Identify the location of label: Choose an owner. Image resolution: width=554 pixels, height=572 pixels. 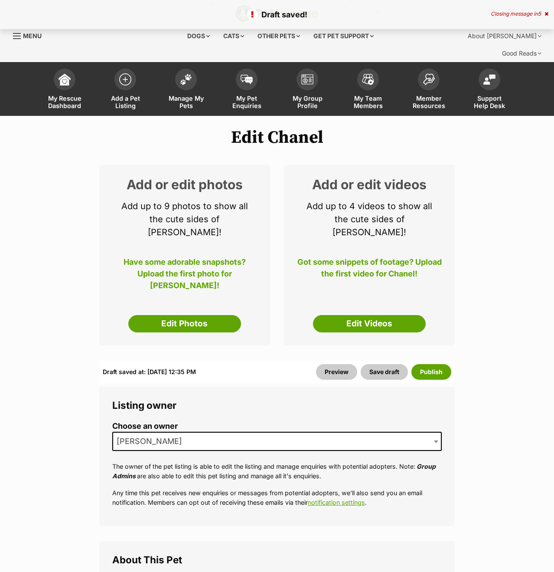
(277, 426).